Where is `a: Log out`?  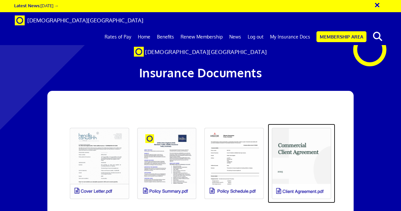 a: Log out is located at coordinates (256, 37).